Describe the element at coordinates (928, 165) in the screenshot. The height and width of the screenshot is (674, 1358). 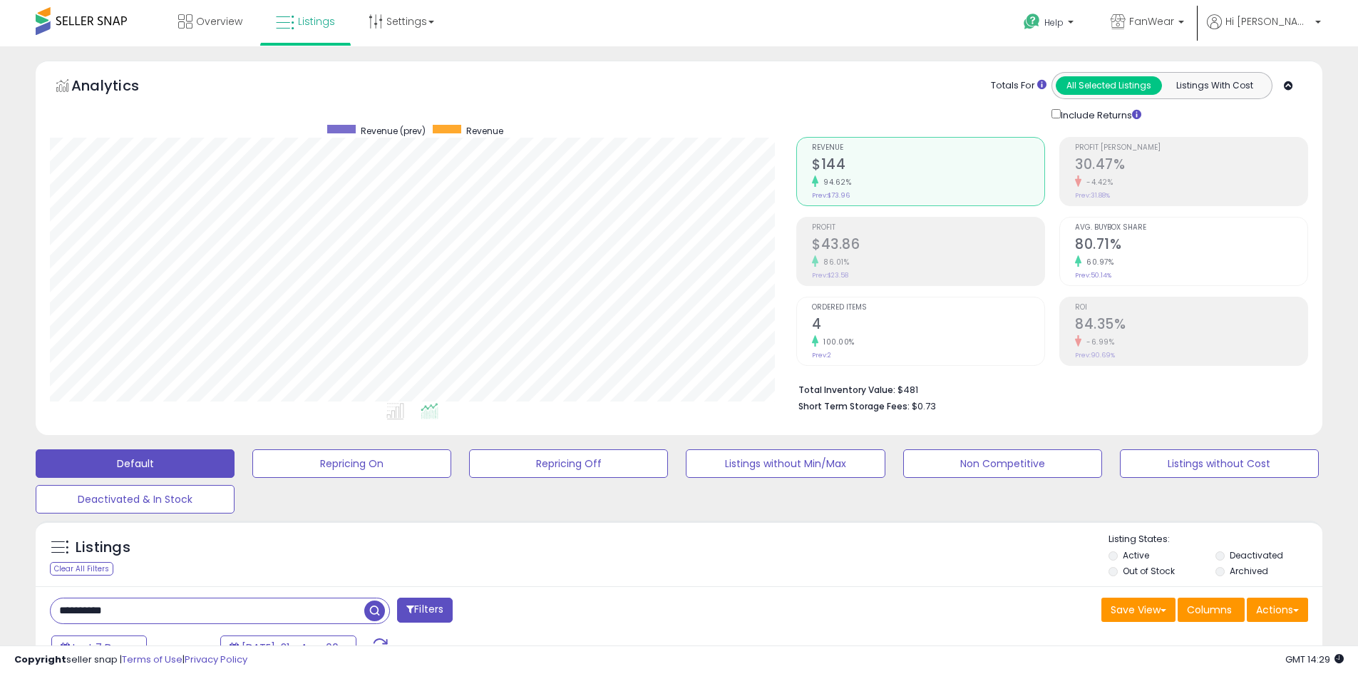
I see `h2: $144` at that location.